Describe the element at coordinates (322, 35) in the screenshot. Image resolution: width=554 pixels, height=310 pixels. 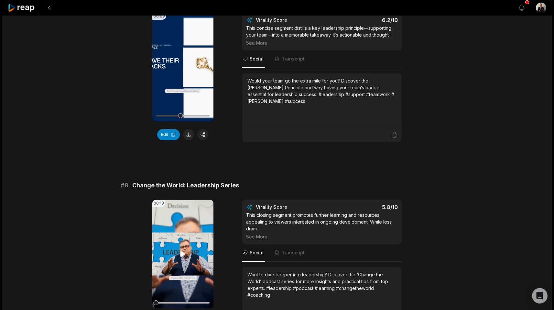
I see `div: This concise segment distills a key leadership principle—supporting your team—into a memorable ta...` at that location.